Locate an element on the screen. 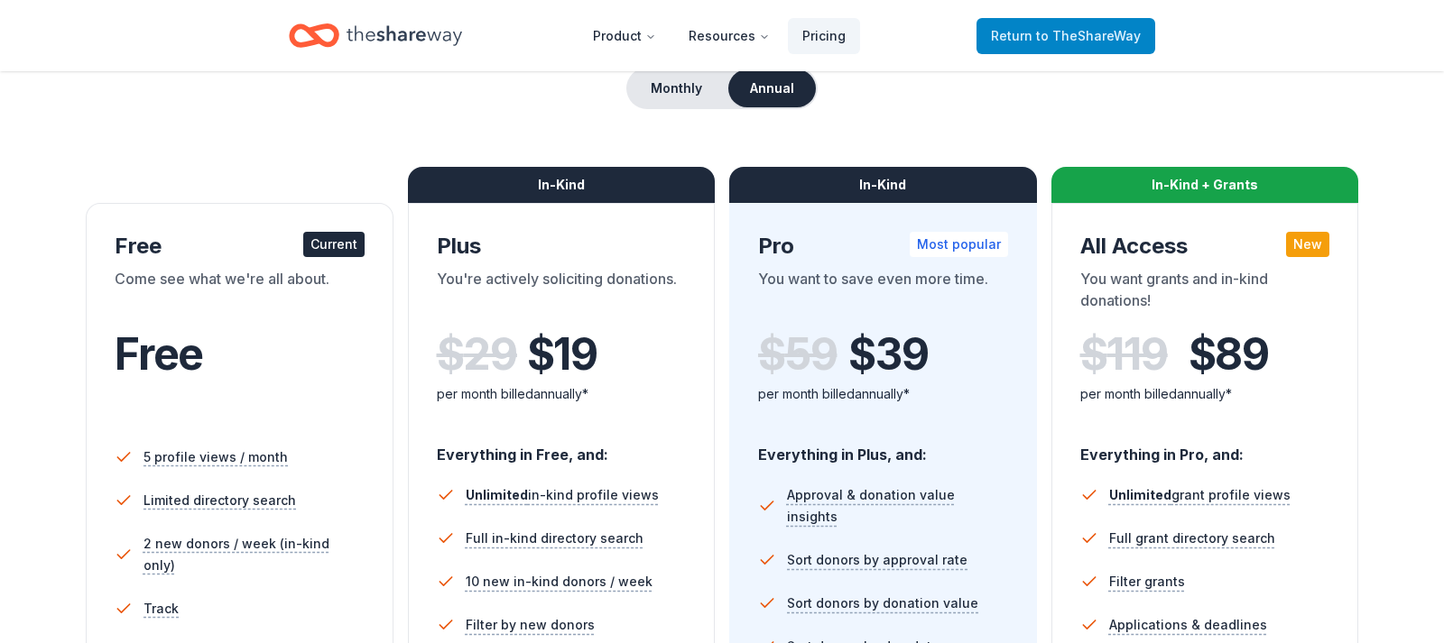  div: All Access is located at coordinates (1204, 246).